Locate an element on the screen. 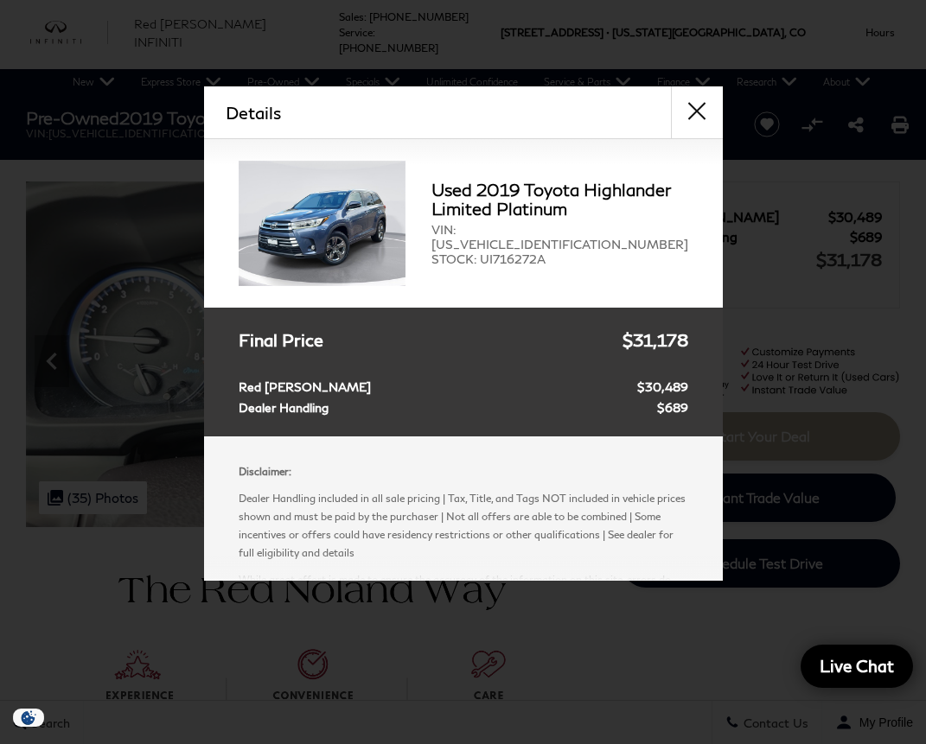  span: $689 is located at coordinates (673, 408).